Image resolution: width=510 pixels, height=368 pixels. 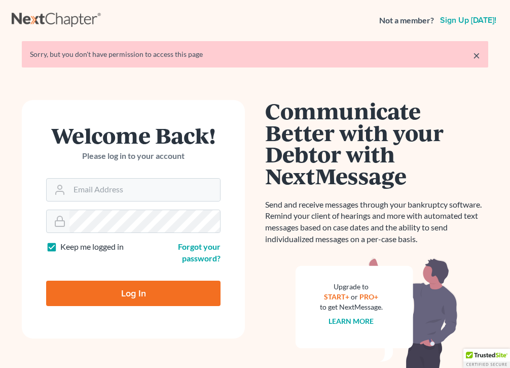 I want to click on div: Upgrade to, so click(x=352, y=287).